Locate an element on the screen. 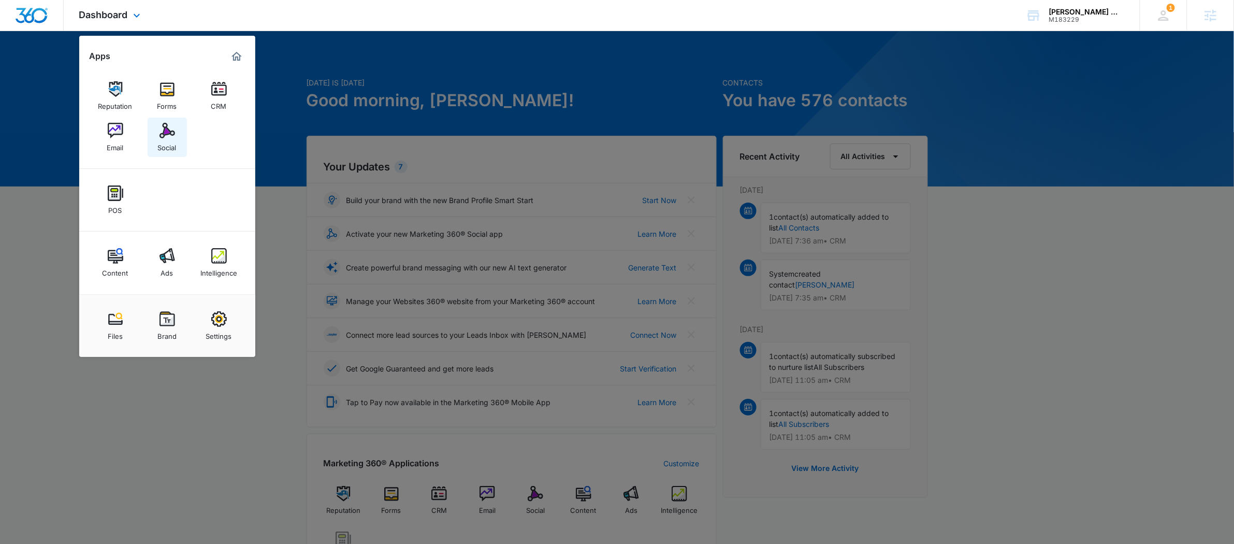 This screenshot has height=544, width=1234. div: CRM is located at coordinates (219, 104).